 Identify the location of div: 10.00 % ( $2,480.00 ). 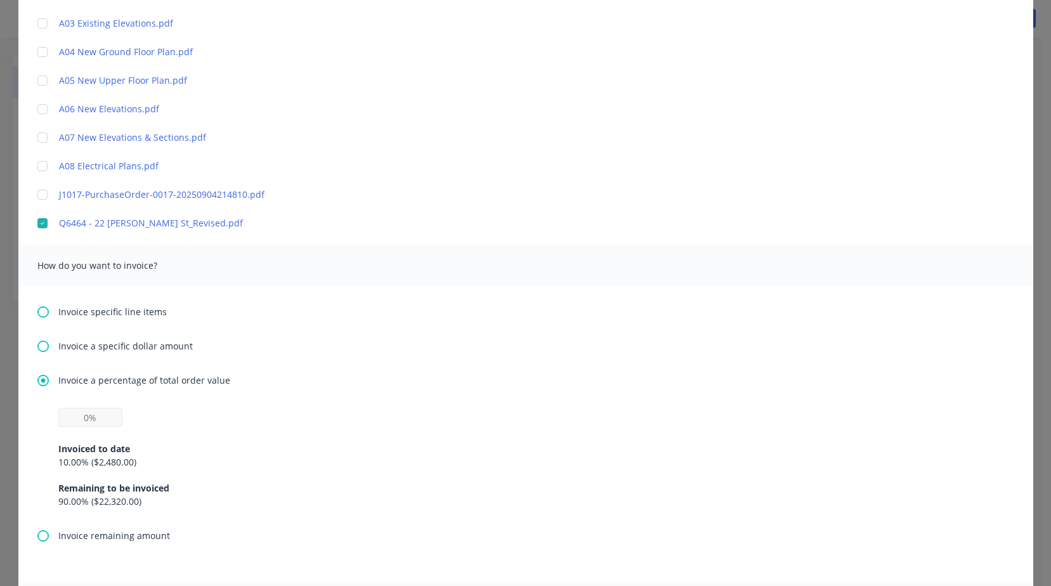
(526, 462).